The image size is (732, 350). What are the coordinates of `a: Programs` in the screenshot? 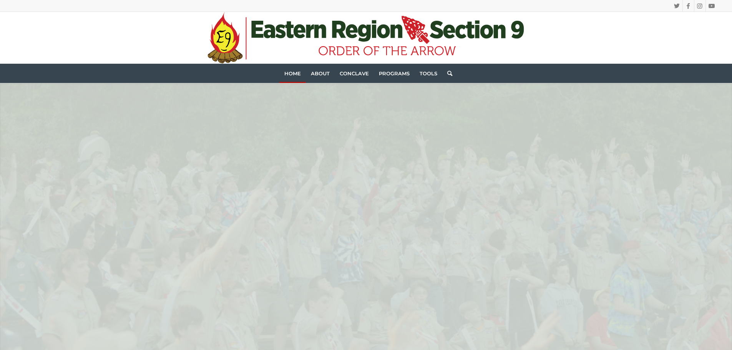 It's located at (394, 73).